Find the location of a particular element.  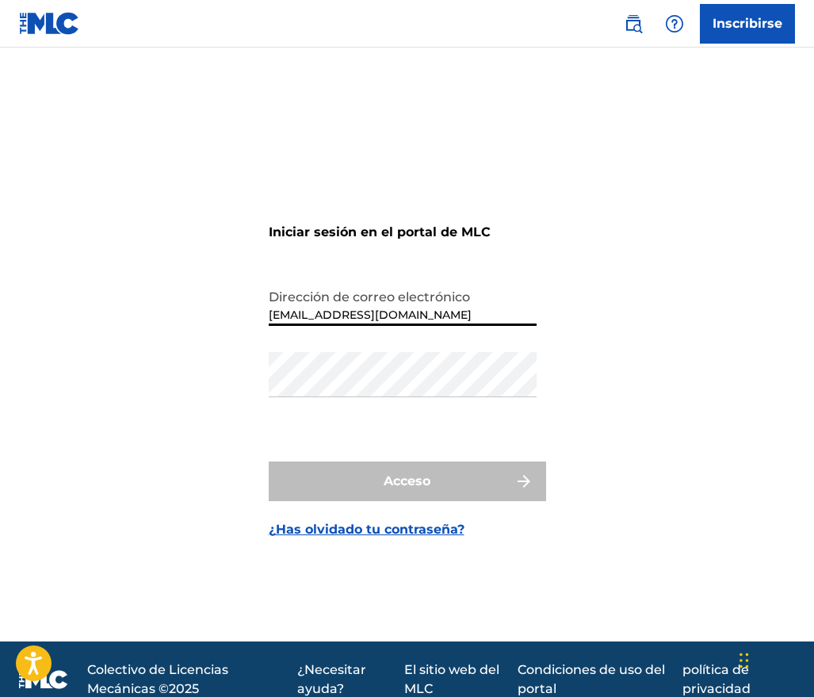

img: Logotipo del MLC is located at coordinates (49, 23).